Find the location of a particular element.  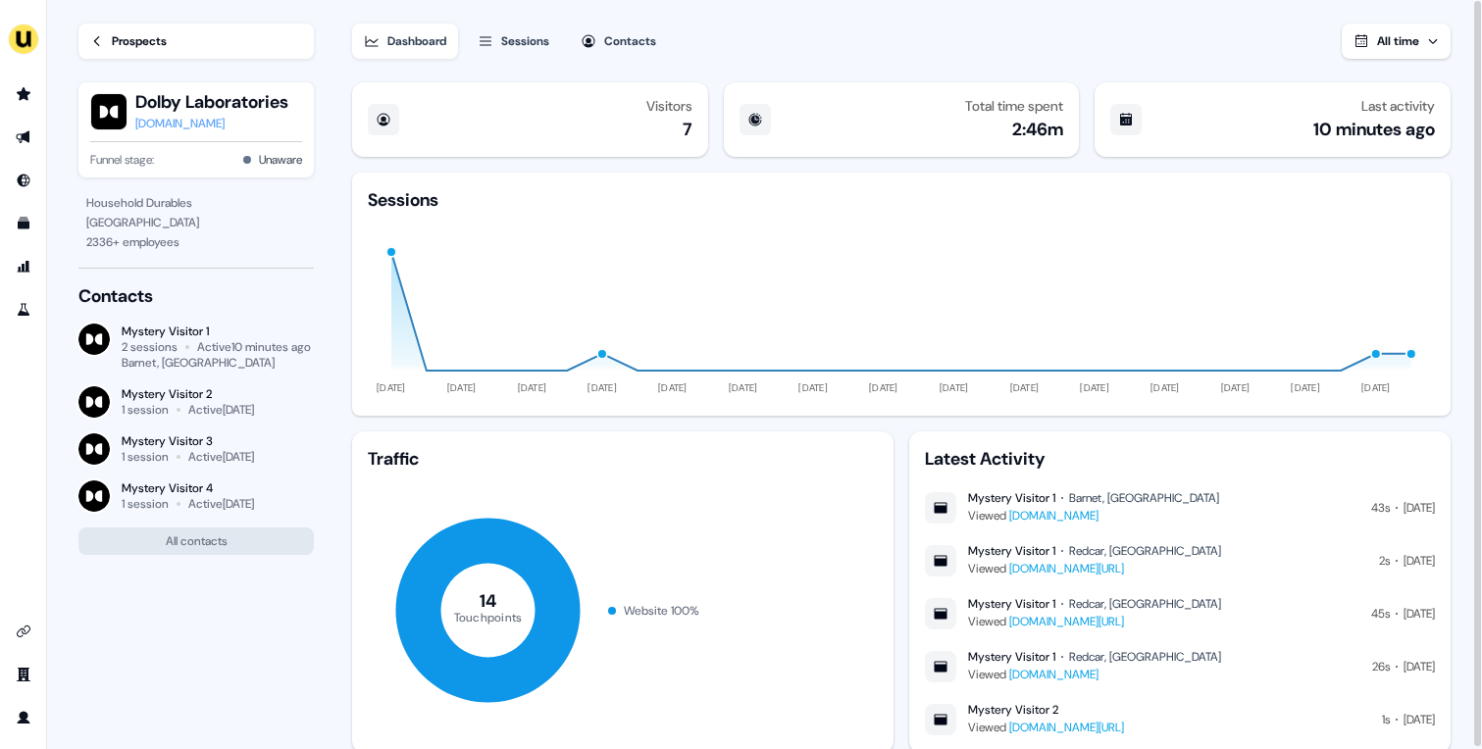

button: All contacts is located at coordinates (196, 542).